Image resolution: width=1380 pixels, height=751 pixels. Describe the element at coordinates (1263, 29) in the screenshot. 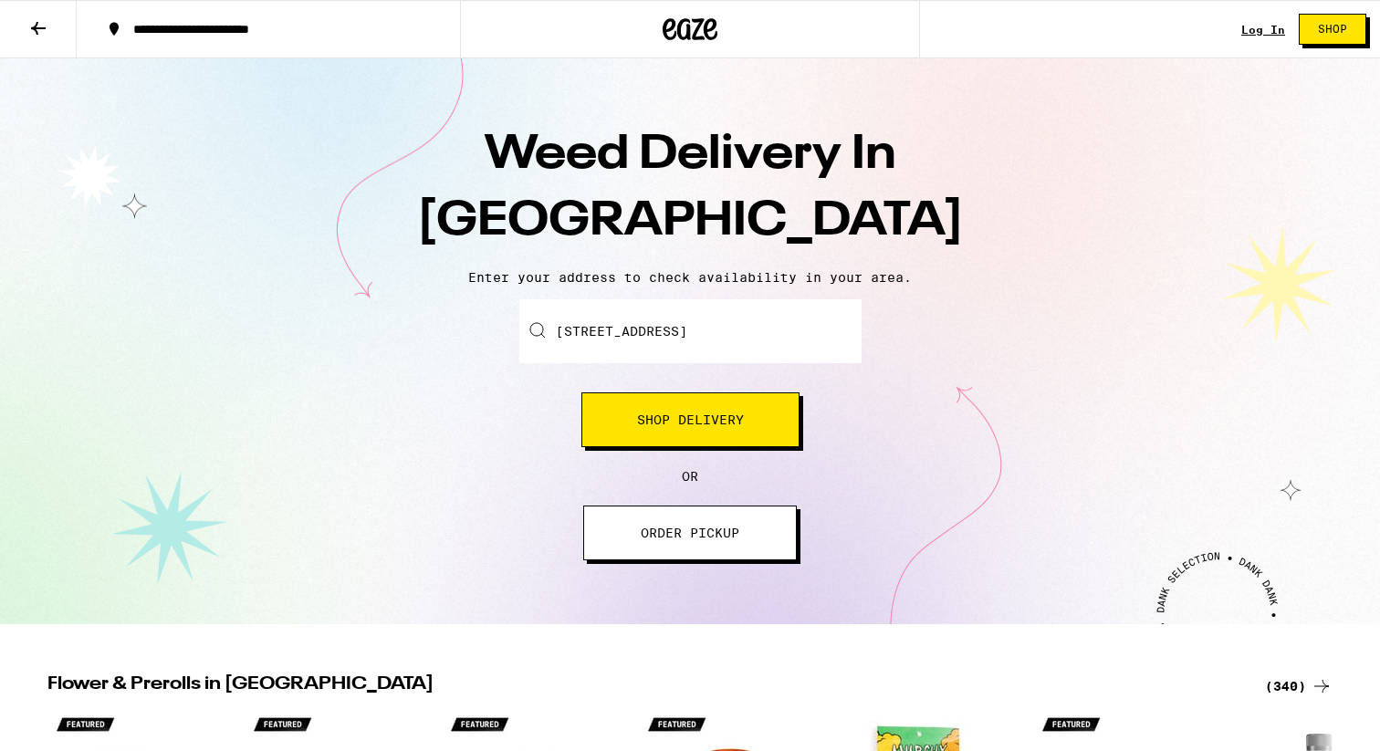

I see `a: Log In` at that location.